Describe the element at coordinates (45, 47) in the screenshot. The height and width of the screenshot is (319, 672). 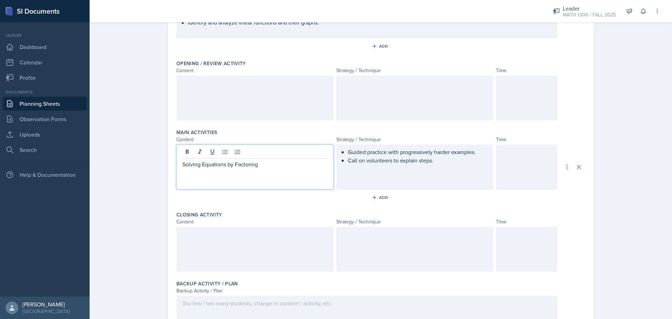
I see `a: Dashboard` at that location.